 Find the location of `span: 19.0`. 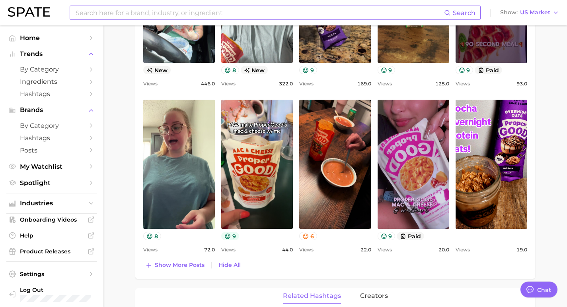

span: 19.0 is located at coordinates (521, 250).